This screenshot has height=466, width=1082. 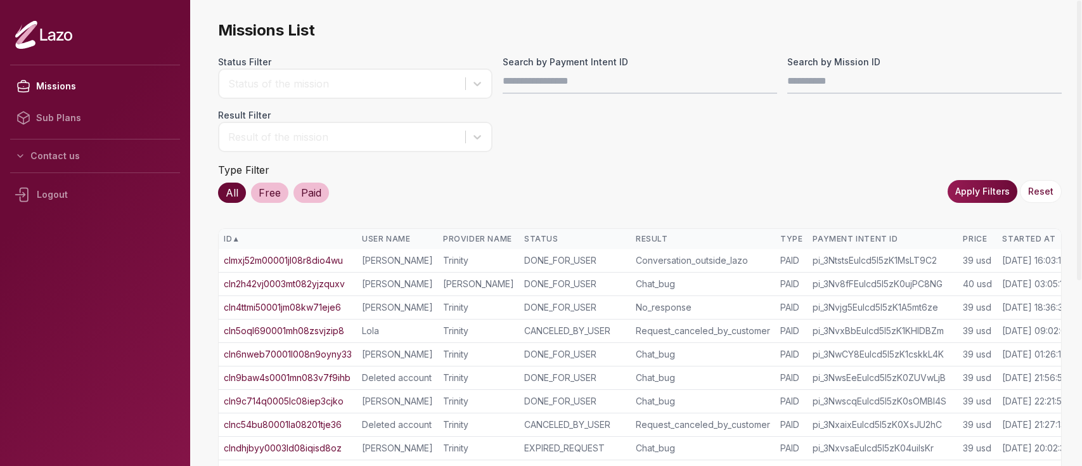 What do you see at coordinates (575, 239) in the screenshot?
I see `div: Status` at bounding box center [575, 239].